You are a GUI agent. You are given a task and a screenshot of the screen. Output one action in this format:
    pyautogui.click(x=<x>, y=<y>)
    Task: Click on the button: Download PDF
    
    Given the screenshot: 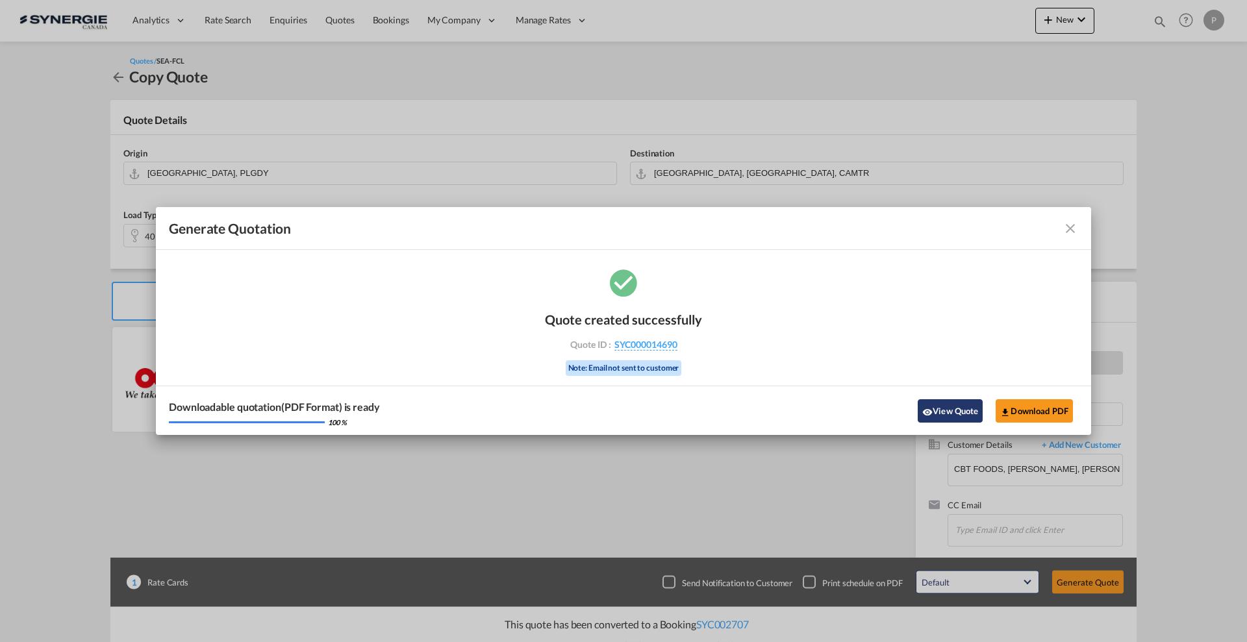 What is the action you would take?
    pyautogui.click(x=1034, y=411)
    